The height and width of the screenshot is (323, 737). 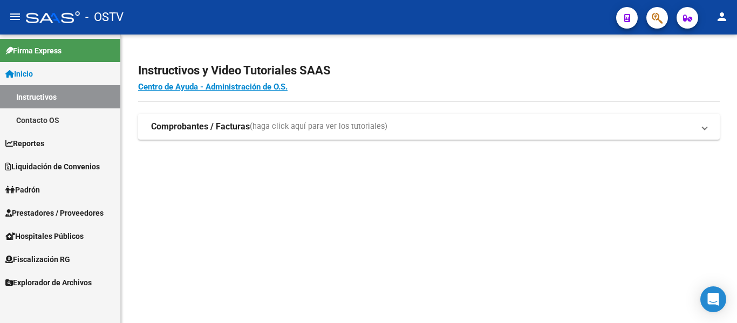 I want to click on span: Fiscalización RG, so click(x=38, y=260).